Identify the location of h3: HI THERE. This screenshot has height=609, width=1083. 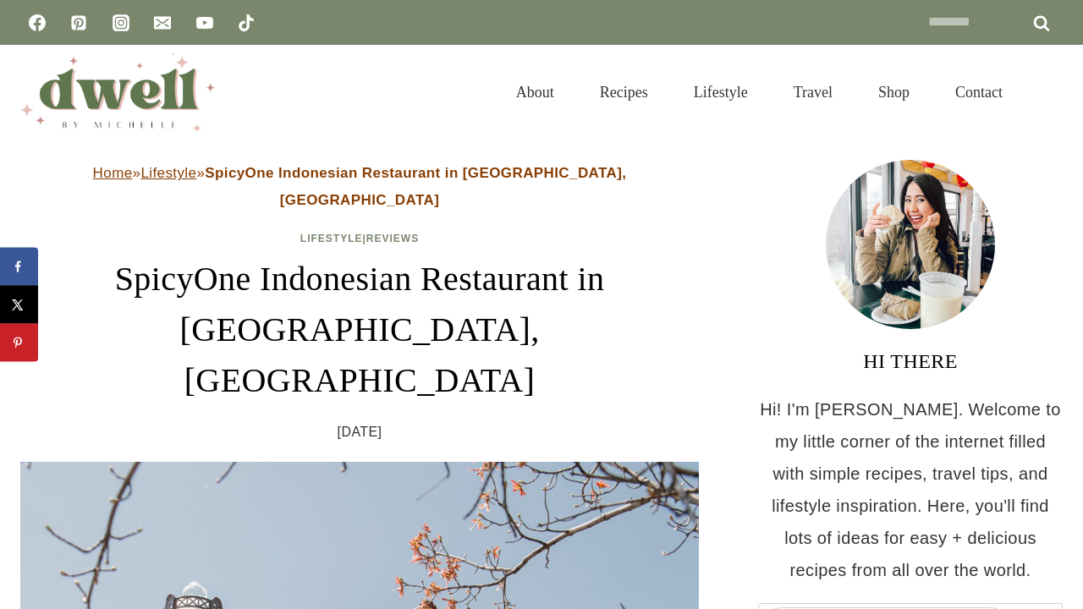
(910, 361).